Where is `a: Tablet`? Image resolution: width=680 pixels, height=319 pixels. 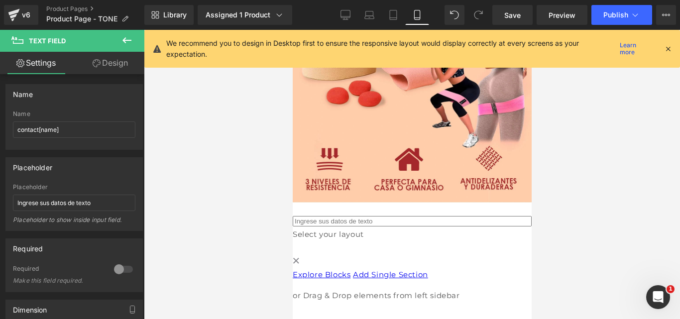
a: Tablet is located at coordinates (393, 15).